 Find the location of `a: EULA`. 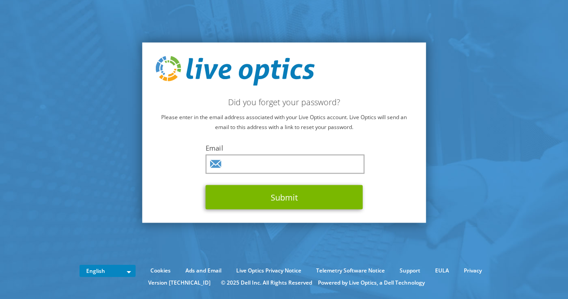

a: EULA is located at coordinates (442, 270).